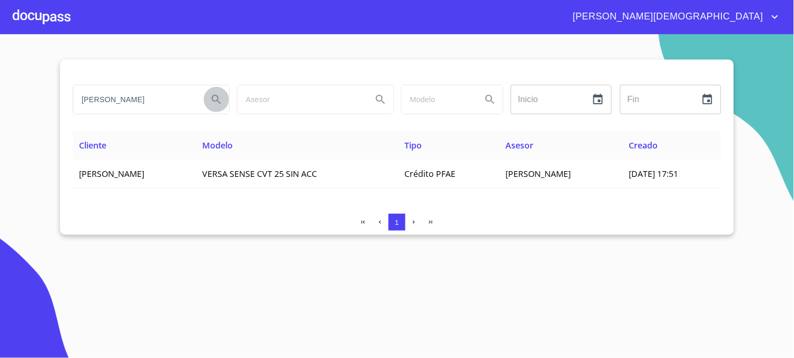 Image resolution: width=794 pixels, height=358 pixels. Describe the element at coordinates (396, 222) in the screenshot. I see `span: 1` at that location.